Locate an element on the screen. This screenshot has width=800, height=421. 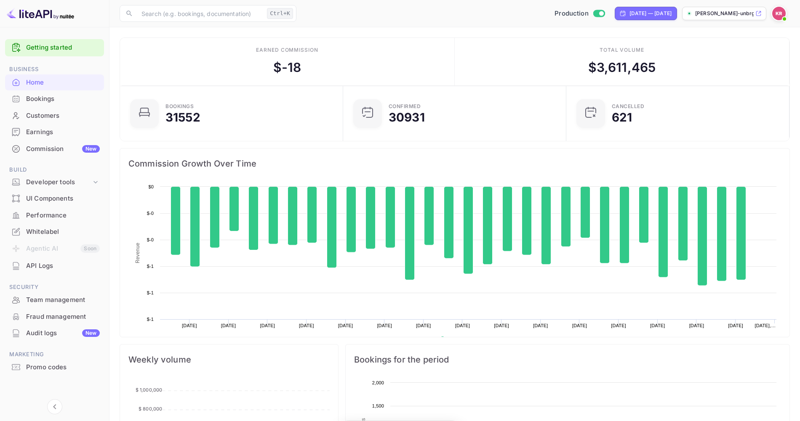
span: Commission Growth Over Time is located at coordinates (454, 164).